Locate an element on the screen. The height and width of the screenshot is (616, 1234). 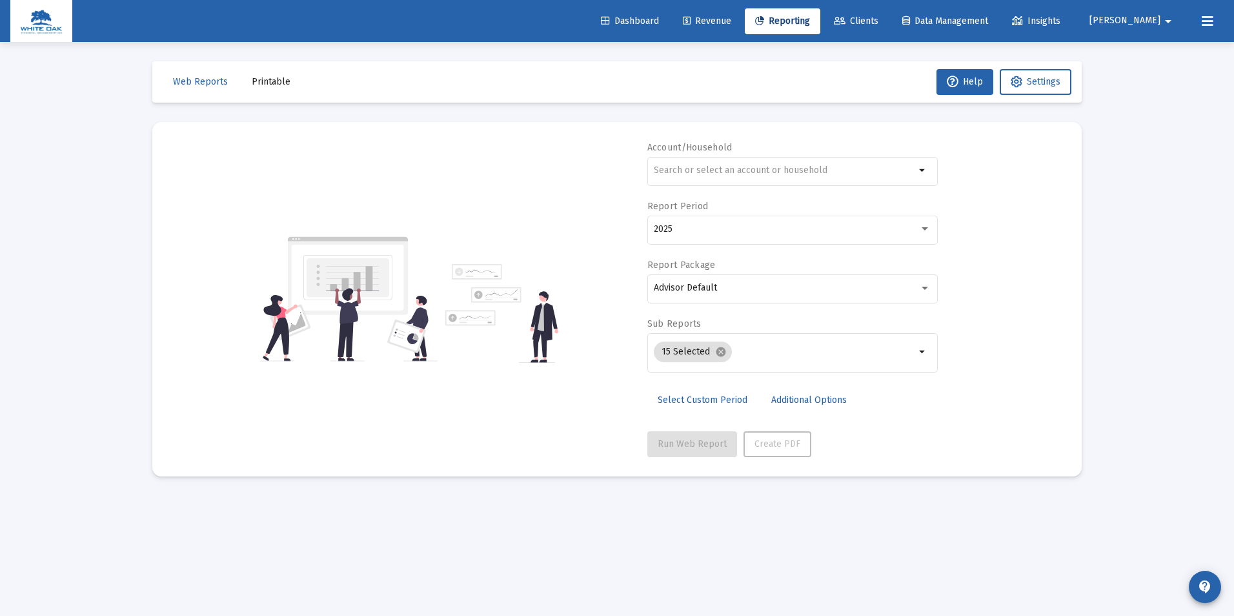
span: Dashboard is located at coordinates (630, 21).